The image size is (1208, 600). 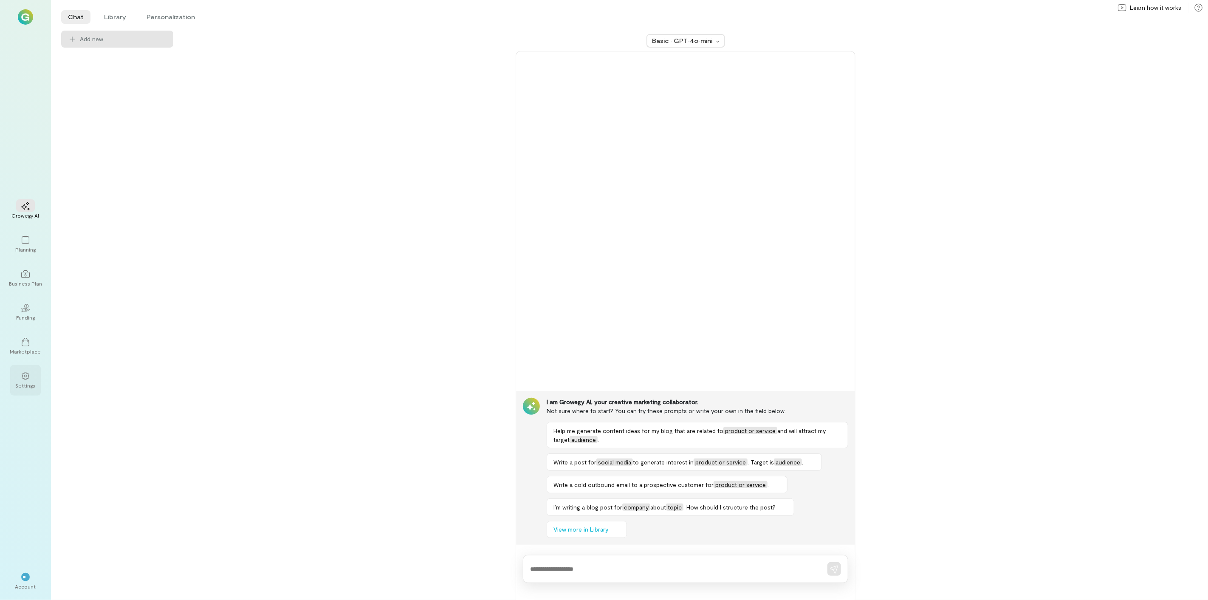 I want to click on div: Settings, so click(x=25, y=385).